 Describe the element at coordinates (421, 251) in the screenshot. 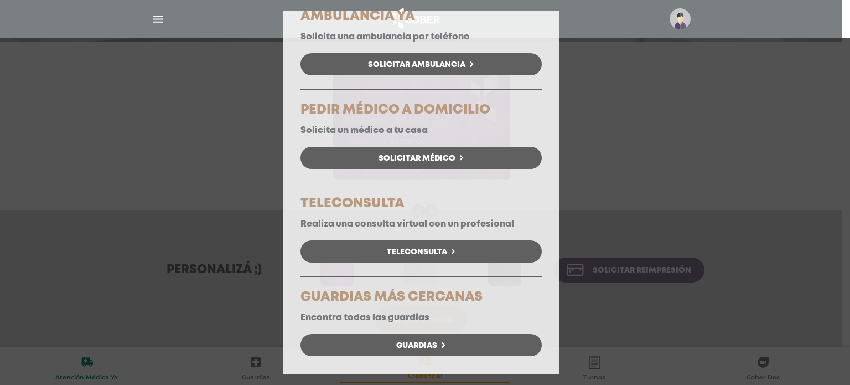

I see `a: Teleconsulta` at that location.